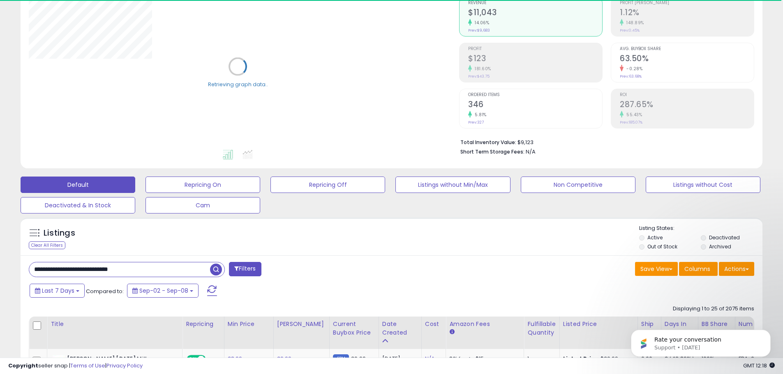  Describe the element at coordinates (484, 324) in the screenshot. I see `div: Amazon Fees` at that location.